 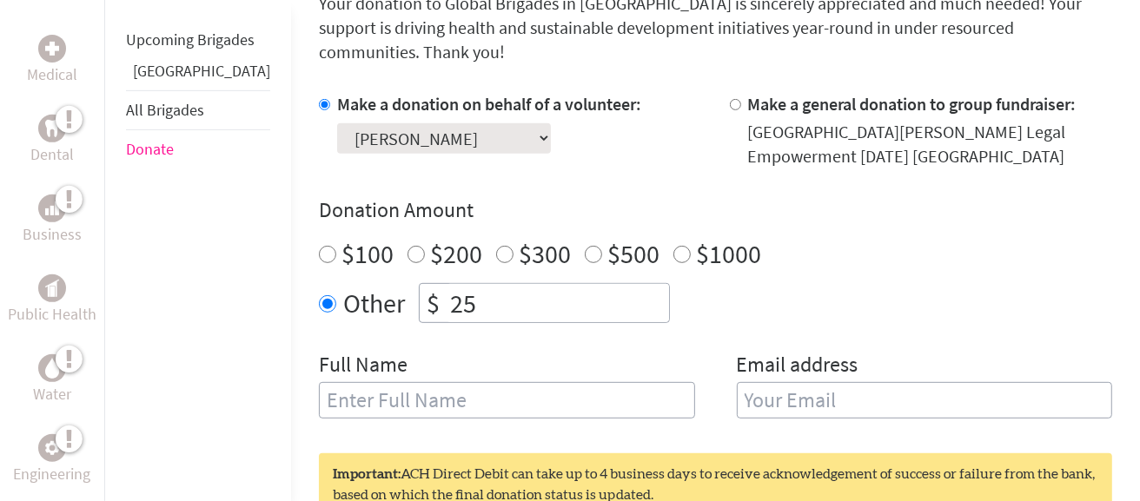 I want to click on p: Water, so click(x=52, y=394).